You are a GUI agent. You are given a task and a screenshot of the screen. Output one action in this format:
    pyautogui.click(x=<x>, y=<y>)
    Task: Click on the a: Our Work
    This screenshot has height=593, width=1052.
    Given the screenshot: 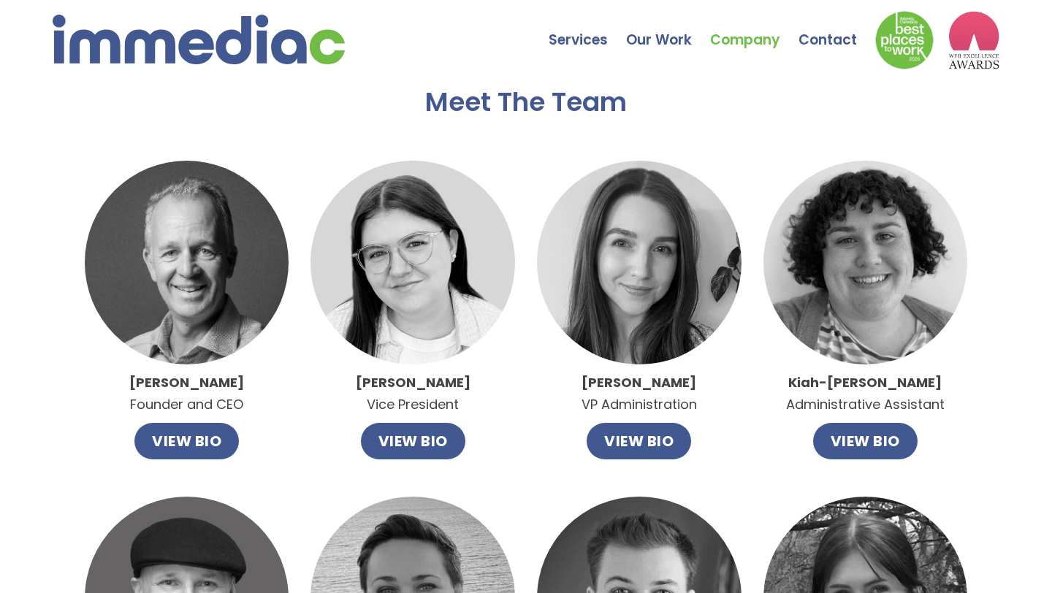 What is the action you would take?
    pyautogui.click(x=668, y=29)
    